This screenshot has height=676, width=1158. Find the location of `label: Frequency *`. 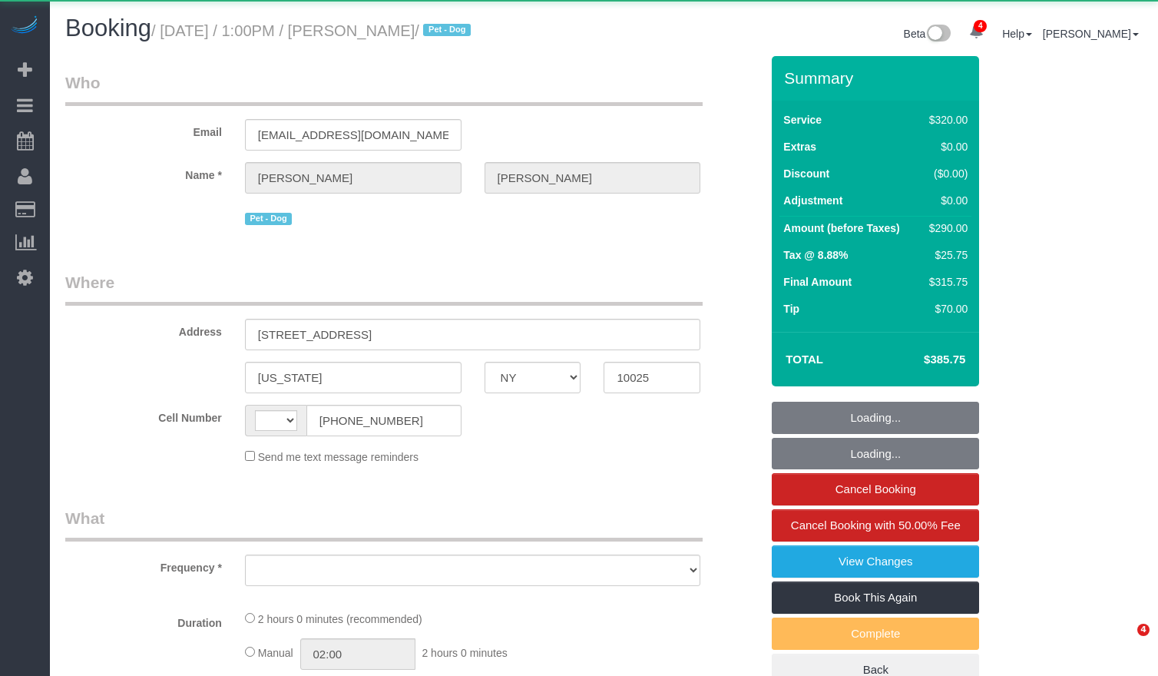

label: Frequency * is located at coordinates (144, 564).